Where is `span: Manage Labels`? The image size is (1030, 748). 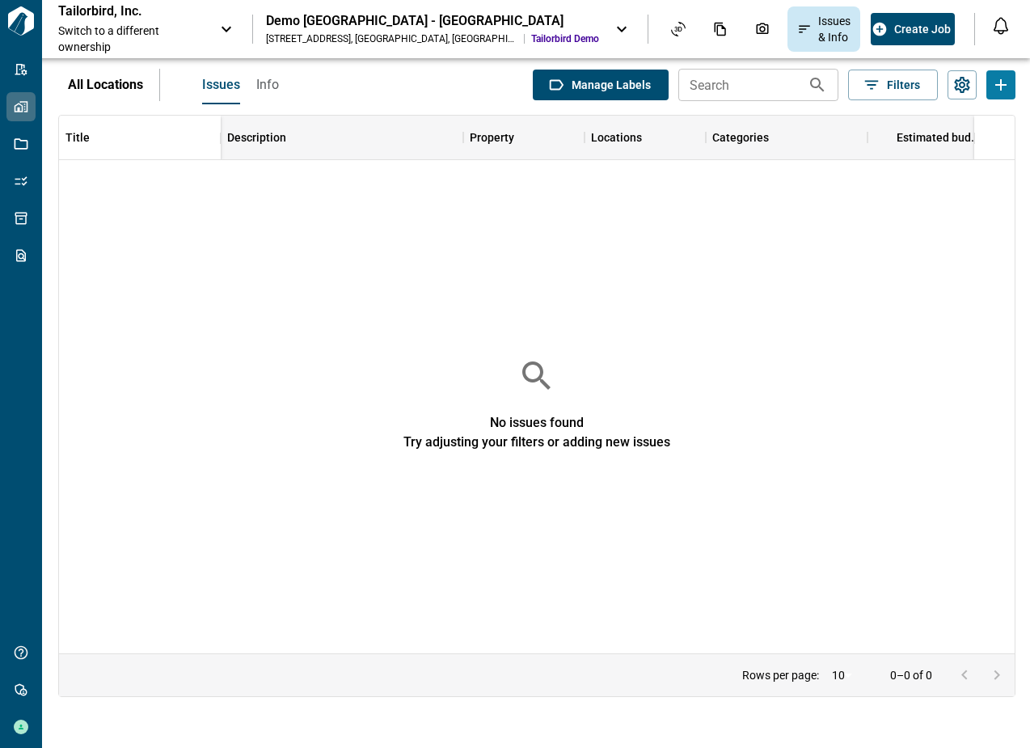
span: Manage Labels is located at coordinates (611, 85).